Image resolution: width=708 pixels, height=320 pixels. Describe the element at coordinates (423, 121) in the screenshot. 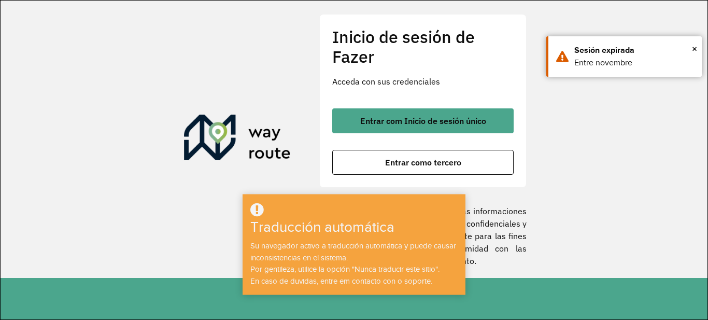

I see `font: Entrar com Inicio de sesión único` at that location.